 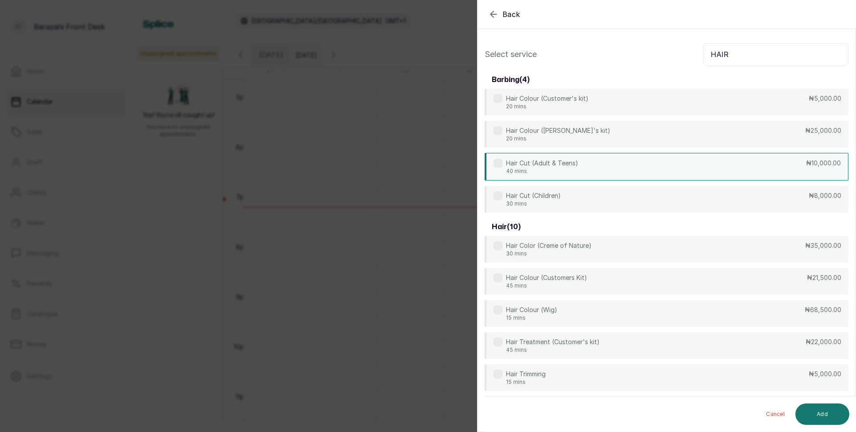 What do you see at coordinates (547, 278) in the screenshot?
I see `p: Hair Colour (Customers Kit)` at bounding box center [547, 278].